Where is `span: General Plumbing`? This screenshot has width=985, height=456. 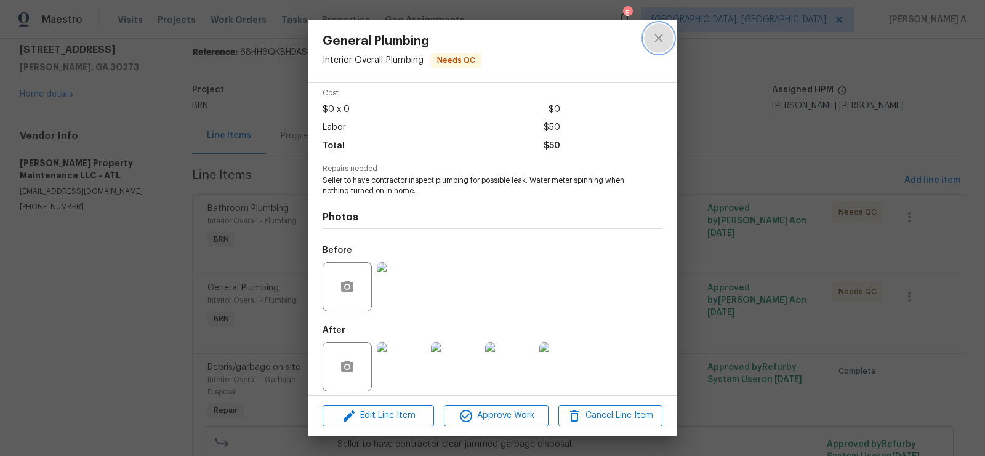
span: General Plumbing is located at coordinates (402, 41).